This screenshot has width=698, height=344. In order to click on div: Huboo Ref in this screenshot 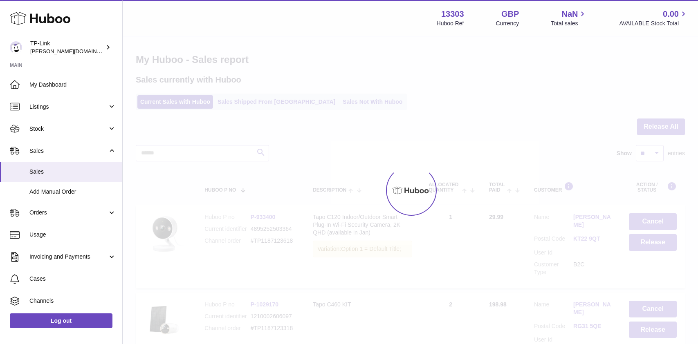, I will do `click(450, 23)`.